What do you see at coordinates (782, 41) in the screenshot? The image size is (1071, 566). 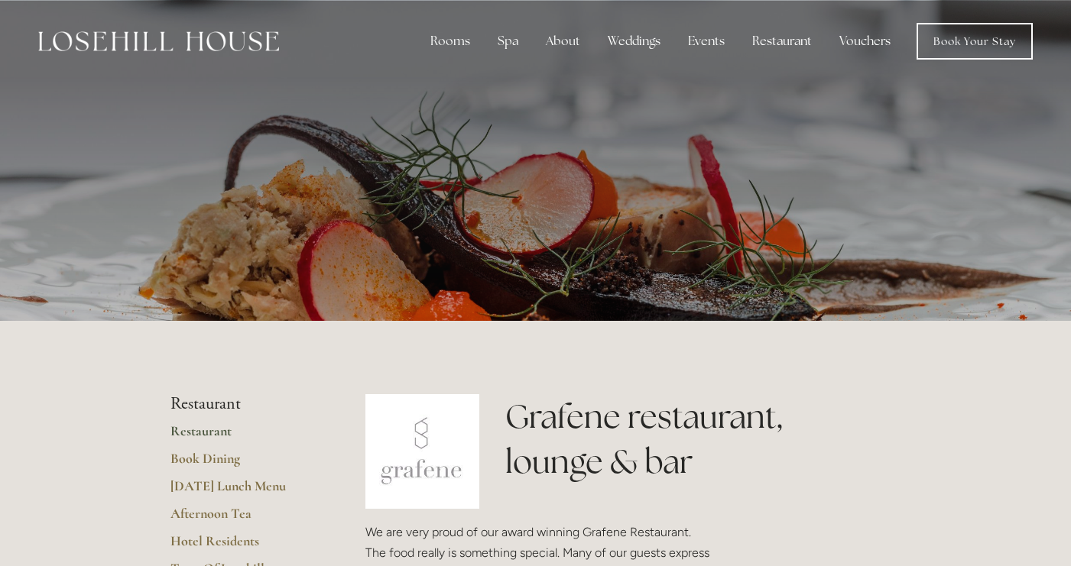 I see `div: Restaurant` at bounding box center [782, 41].